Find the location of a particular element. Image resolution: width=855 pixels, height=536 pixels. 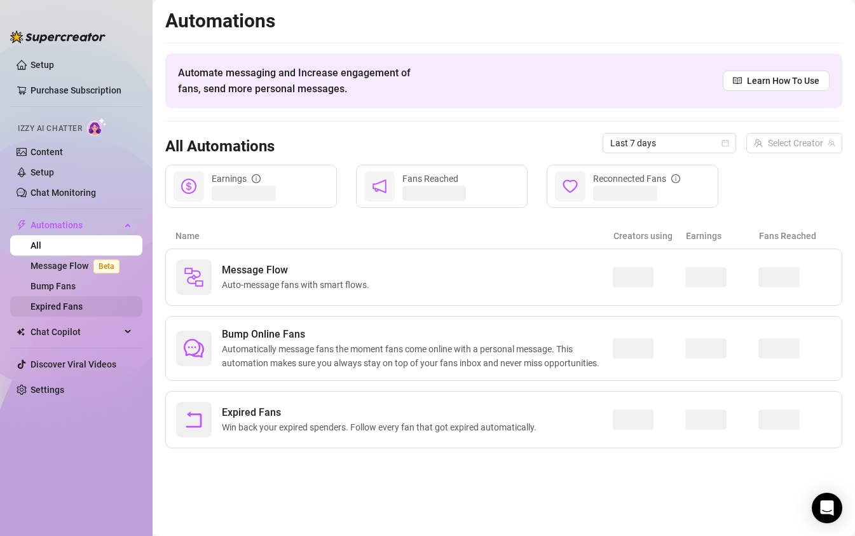

span: Automate messaging and Increase engagement of fans, send more personal messages. is located at coordinates (300, 81).